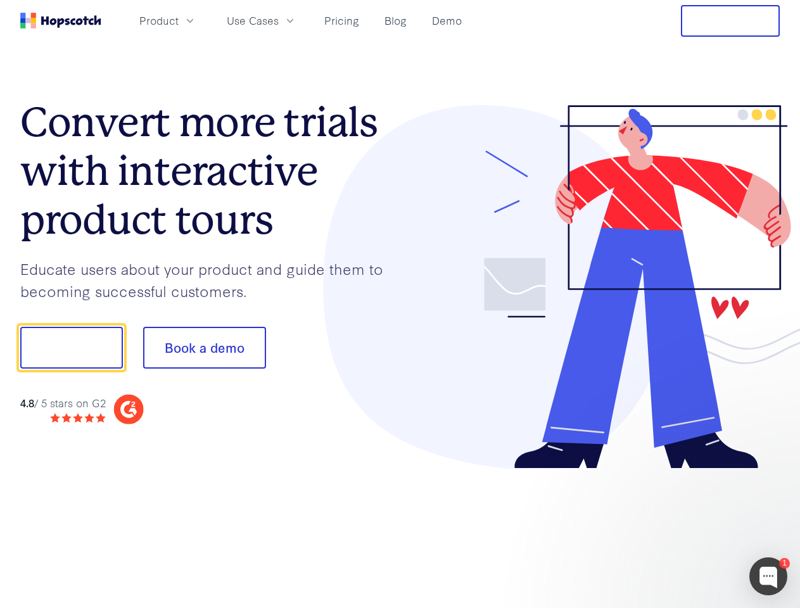 This screenshot has width=800, height=608. Describe the element at coordinates (262, 20) in the screenshot. I see `button: Use Cases` at that location.